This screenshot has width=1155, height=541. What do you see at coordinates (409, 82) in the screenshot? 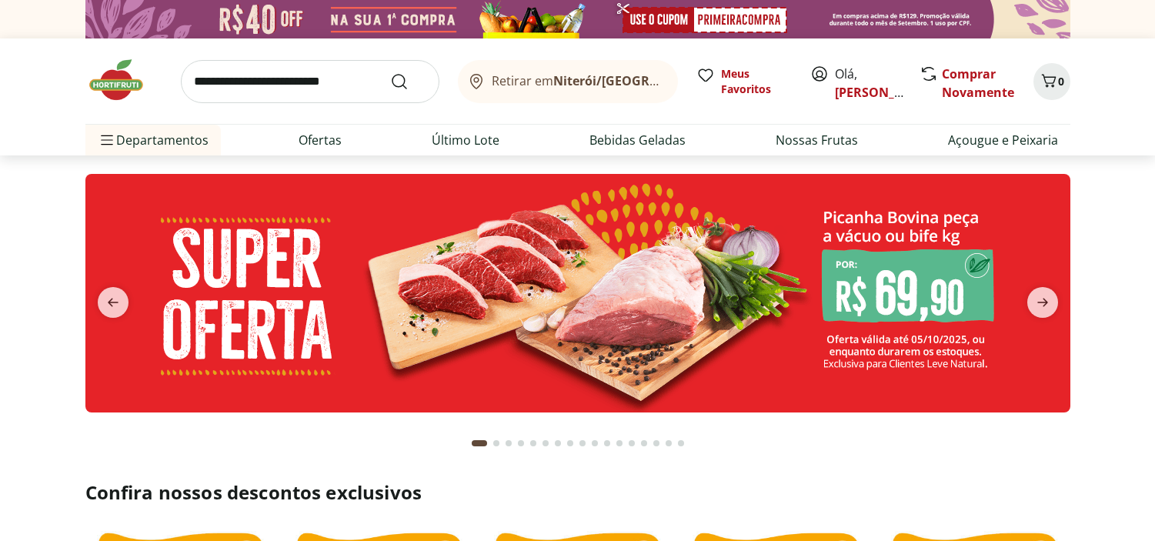
I see `button: Submit Search` at bounding box center [409, 82].